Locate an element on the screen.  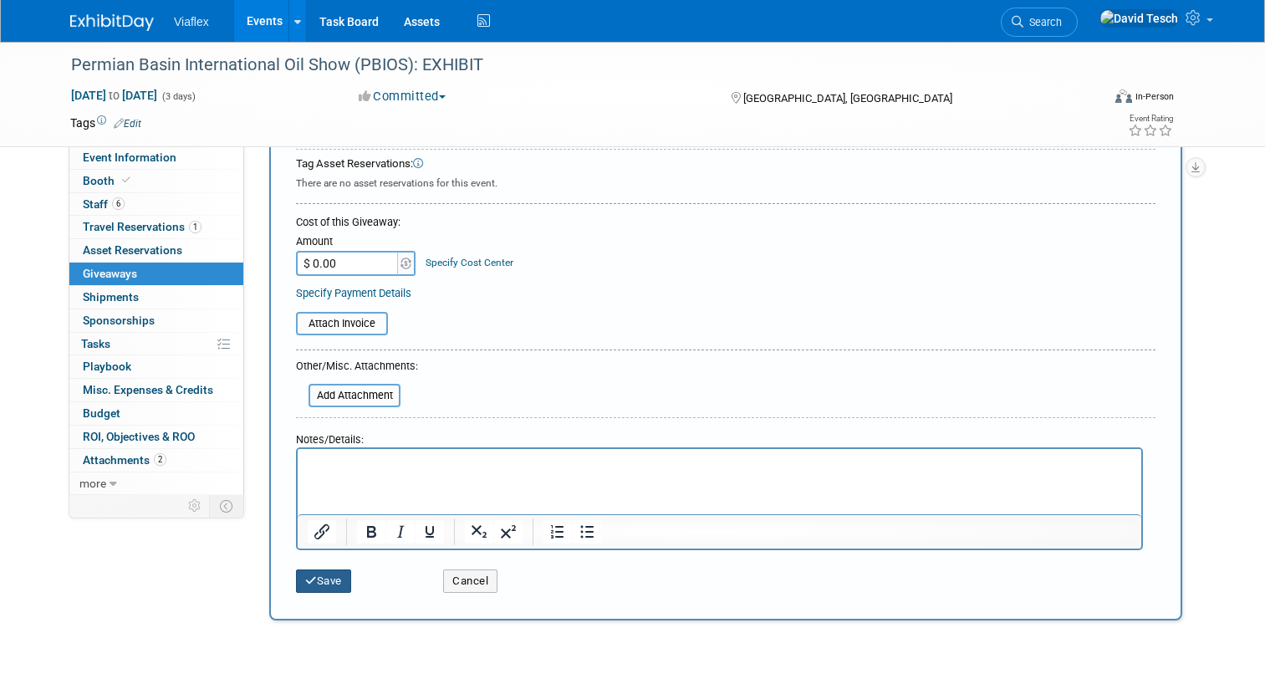
a: Budget is located at coordinates (156, 413).